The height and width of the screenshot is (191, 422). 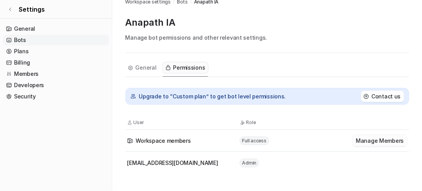 What do you see at coordinates (56, 97) in the screenshot?
I see `a: Security` at bounding box center [56, 97].